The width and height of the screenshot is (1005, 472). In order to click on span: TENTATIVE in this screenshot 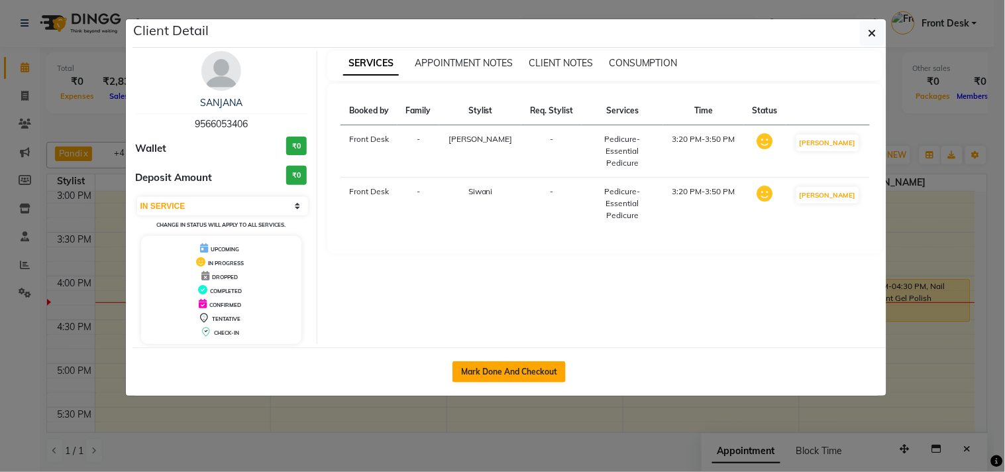, I will do `click(226, 319)`.